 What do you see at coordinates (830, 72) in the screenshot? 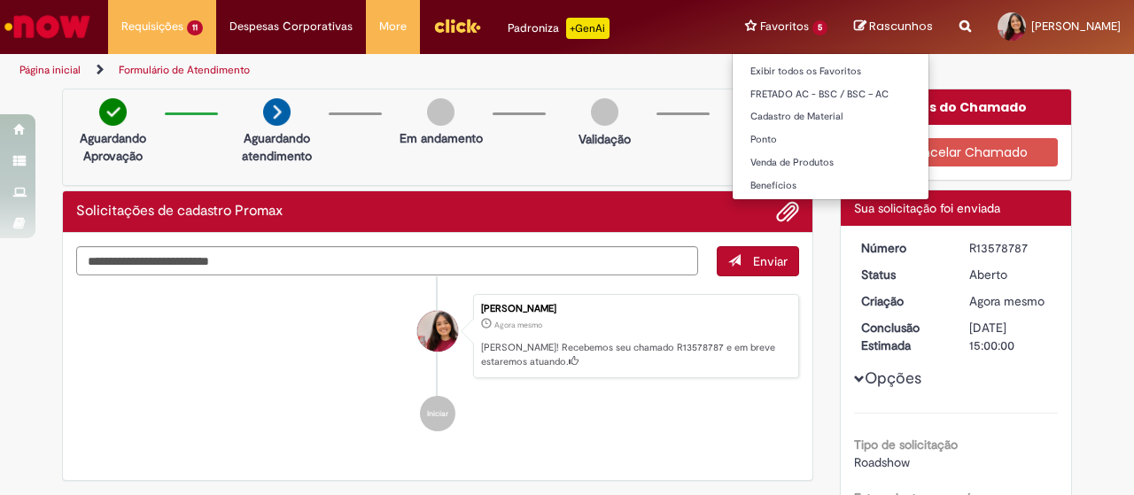
I see `a: Exibir todos os Favoritos` at bounding box center [830, 72].